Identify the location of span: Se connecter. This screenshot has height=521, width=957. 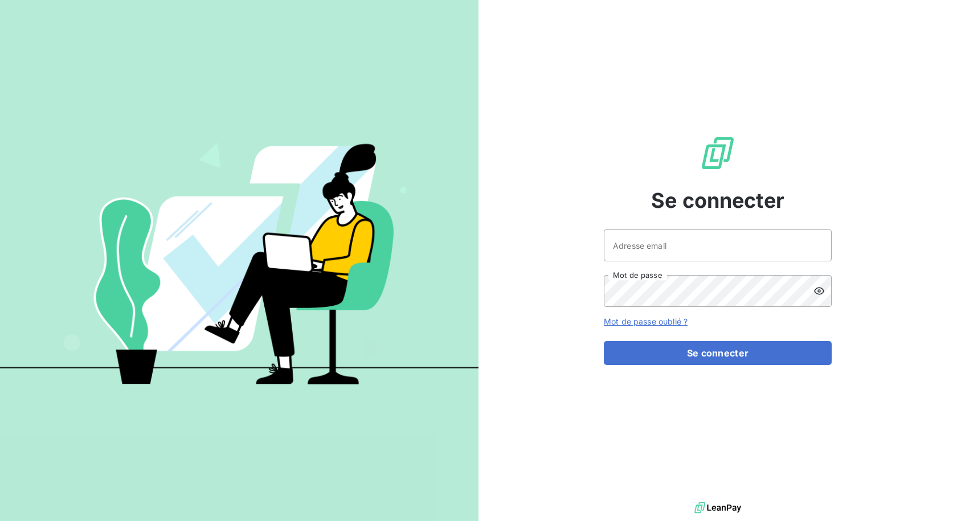
(718, 201).